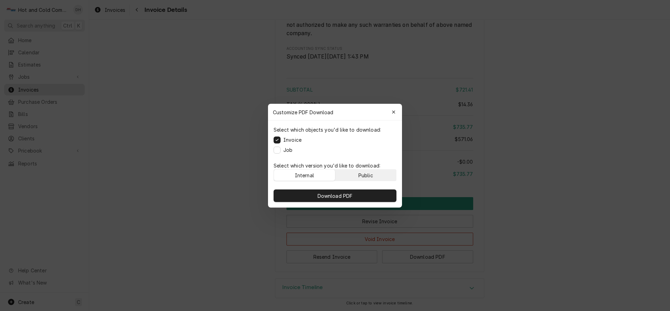 The image size is (670, 311). What do you see at coordinates (366, 175) in the screenshot?
I see `div: Public` at bounding box center [366, 175].